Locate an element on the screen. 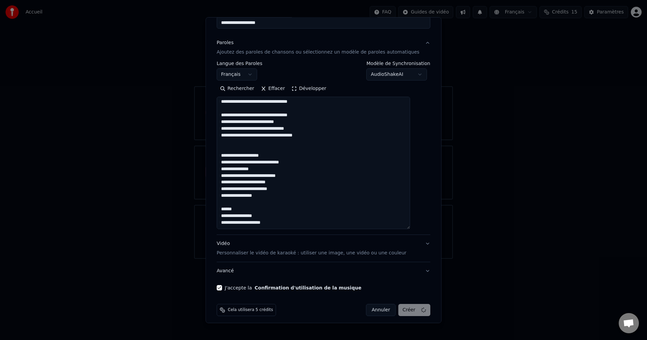  button: Annuler is located at coordinates (381, 310).